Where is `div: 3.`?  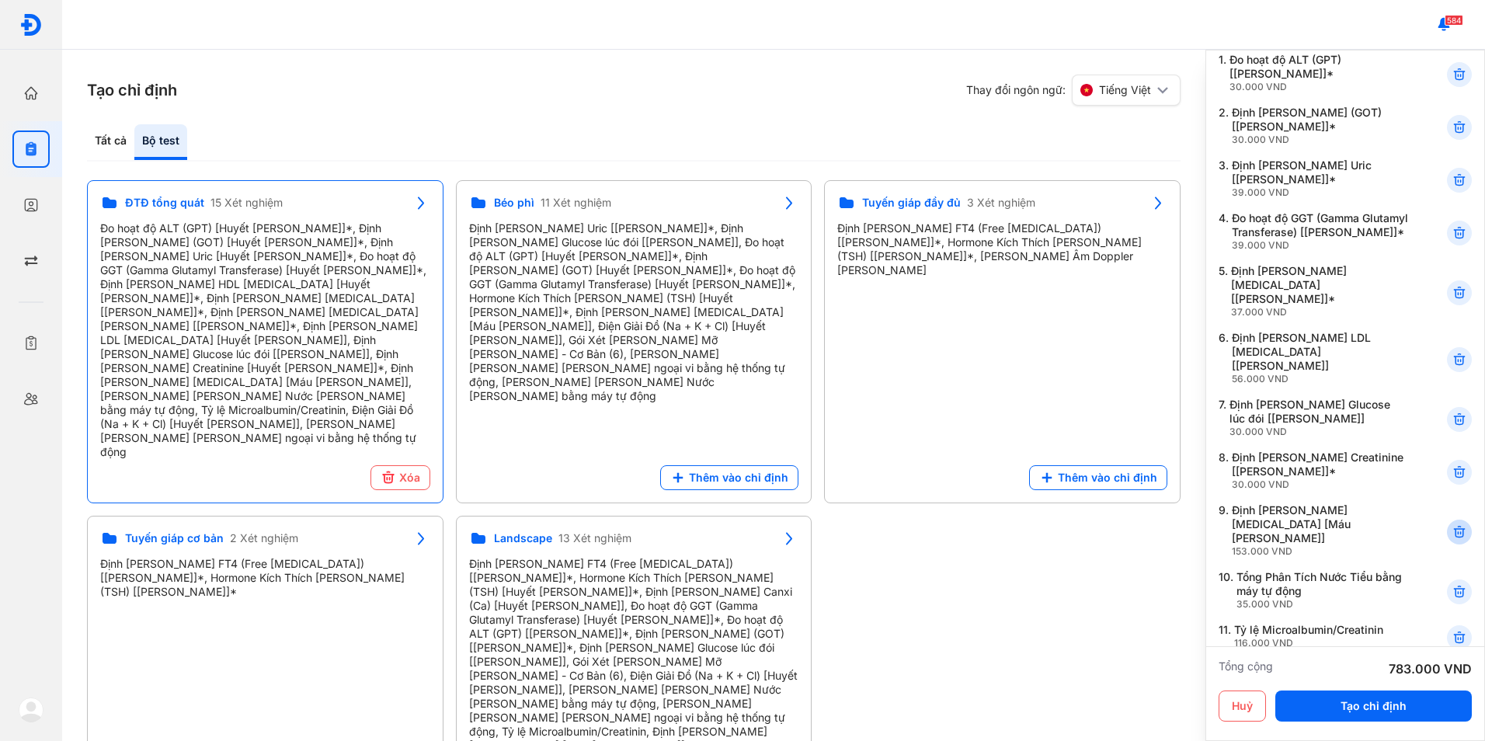
div: 3. is located at coordinates (1313, 179).